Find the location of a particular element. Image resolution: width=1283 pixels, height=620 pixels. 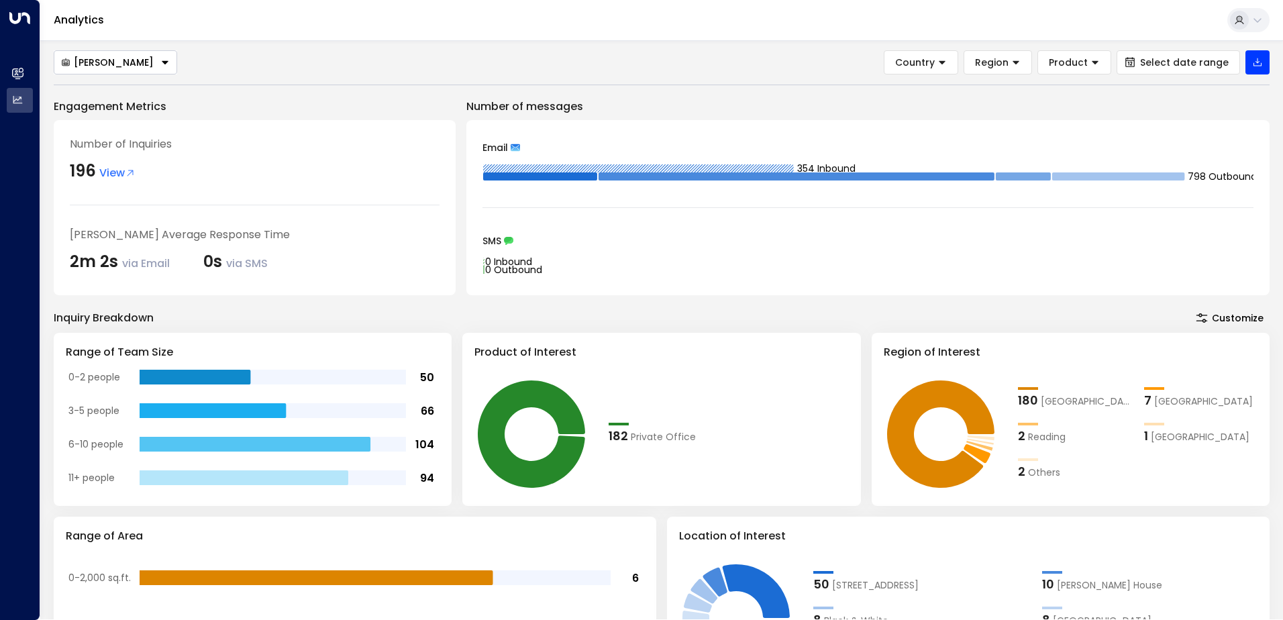

div: 196 is located at coordinates (83, 171).